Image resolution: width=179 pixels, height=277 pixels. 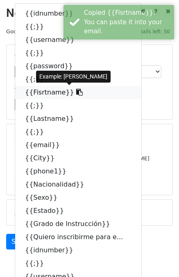 What do you see at coordinates (78, 92) in the screenshot?
I see `a: {{Fisrtname}}` at bounding box center [78, 92].